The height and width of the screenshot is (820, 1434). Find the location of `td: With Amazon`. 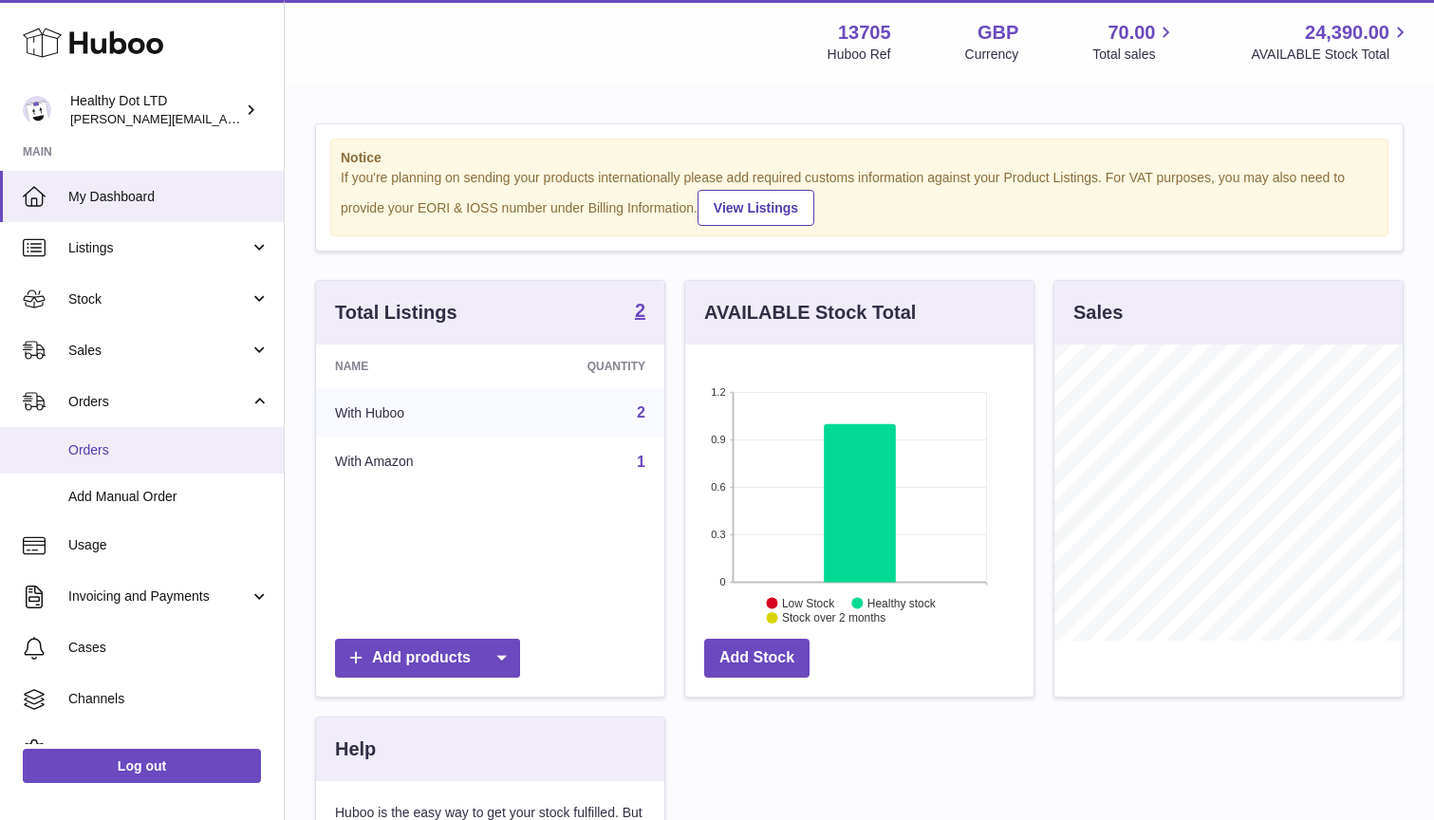

td: With Amazon is located at coordinates (411, 462).